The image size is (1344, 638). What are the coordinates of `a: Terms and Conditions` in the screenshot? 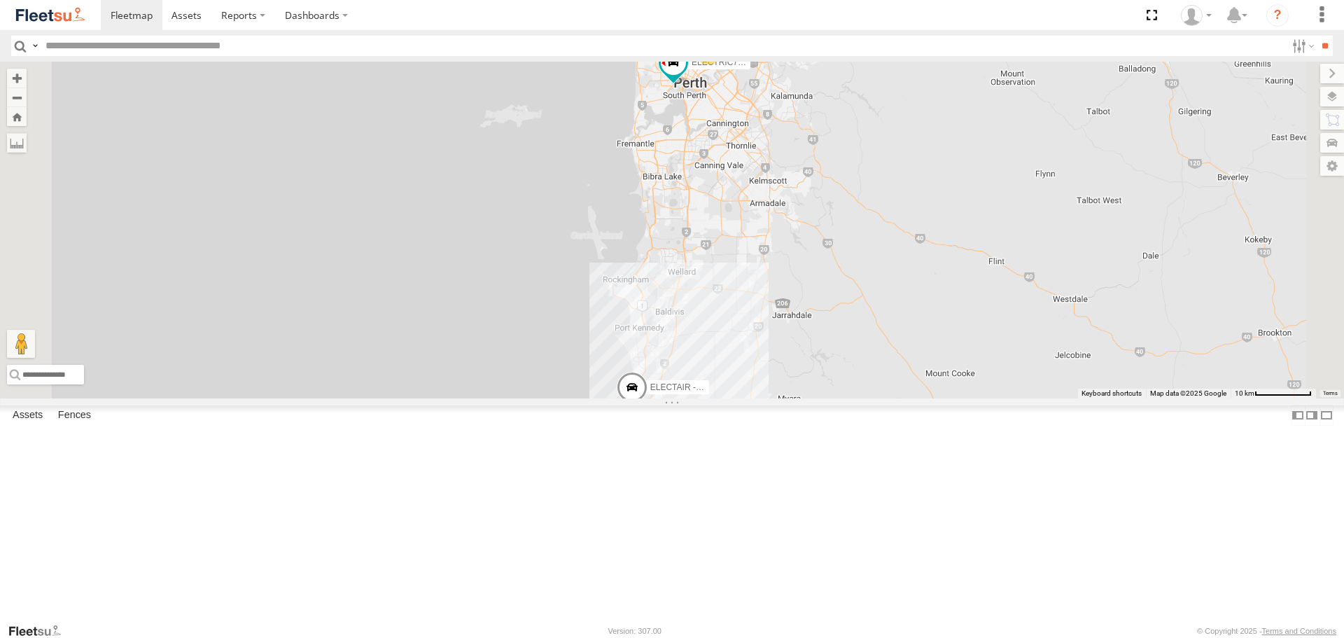 It's located at (1299, 631).